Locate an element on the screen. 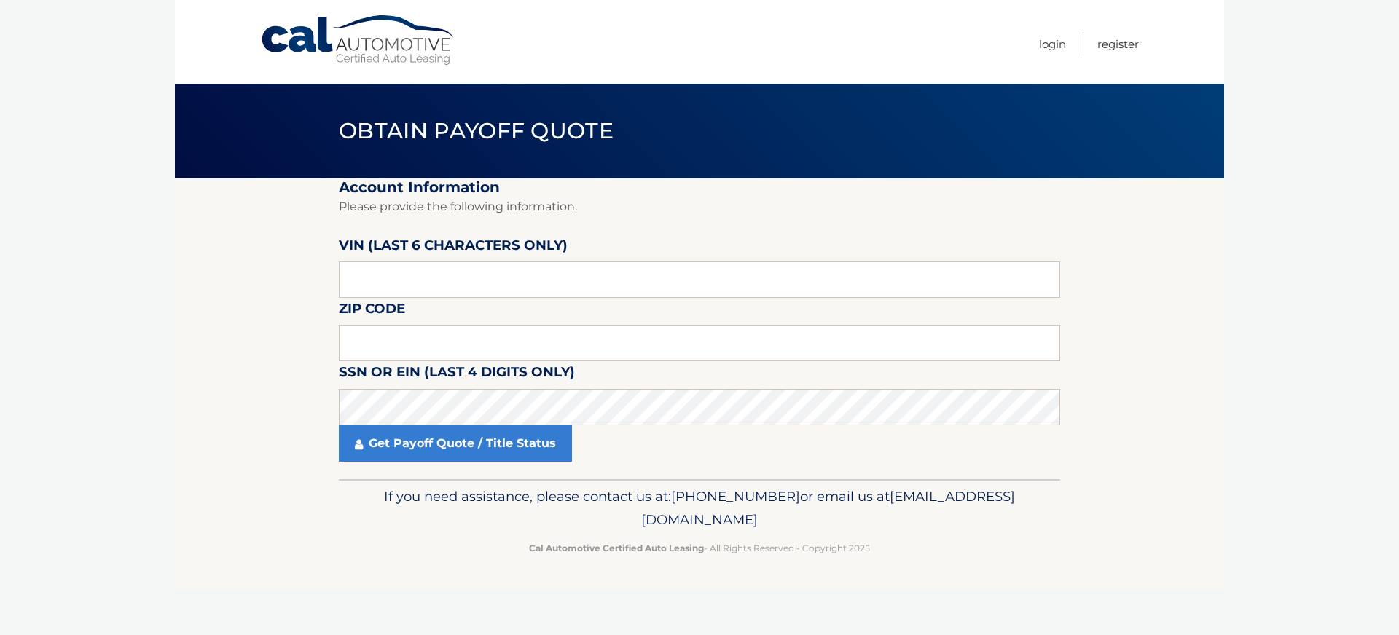 The height and width of the screenshot is (635, 1399). a: Cal Automotive is located at coordinates (358, 40).